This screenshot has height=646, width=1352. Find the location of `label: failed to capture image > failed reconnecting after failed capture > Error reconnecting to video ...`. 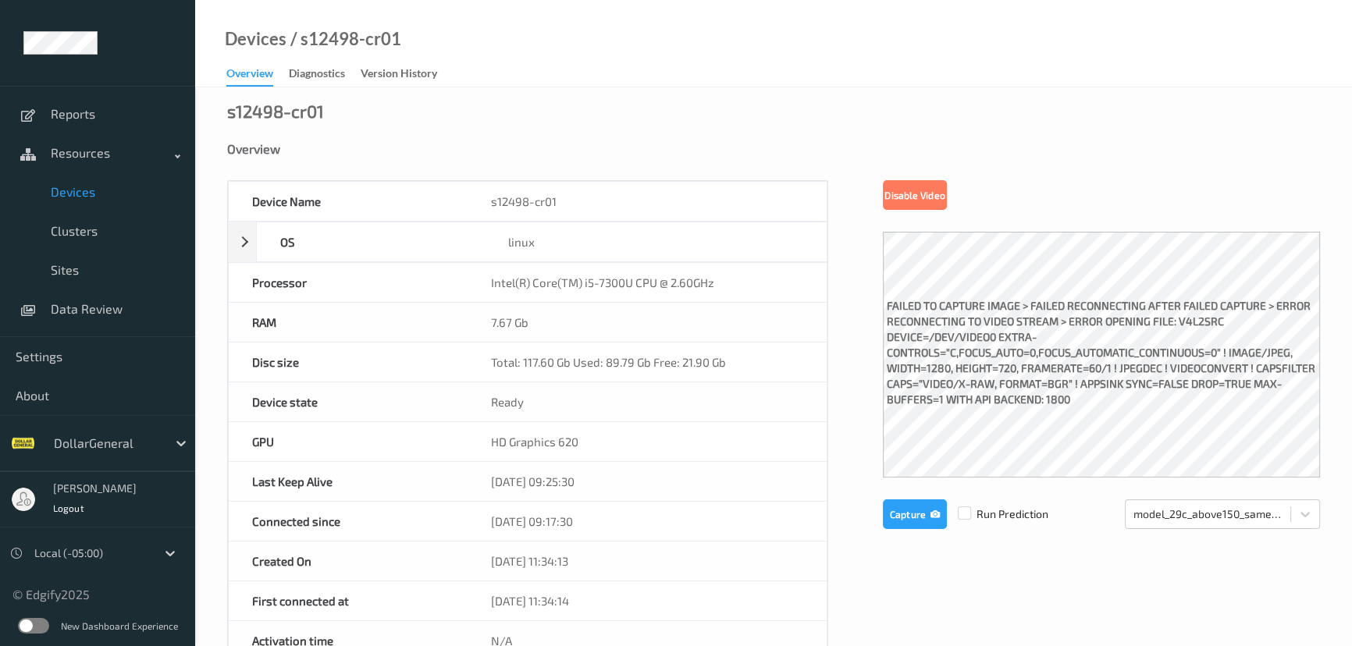

label: failed to capture image > failed reconnecting after failed capture > Error reconnecting to video ... is located at coordinates (1101, 354).